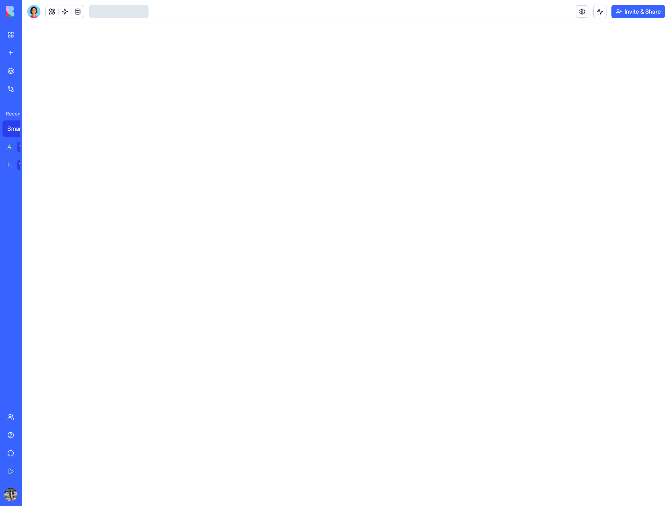 Image resolution: width=670 pixels, height=506 pixels. What do you see at coordinates (9, 165) in the screenshot?
I see `div: Feedback Form` at bounding box center [9, 165].